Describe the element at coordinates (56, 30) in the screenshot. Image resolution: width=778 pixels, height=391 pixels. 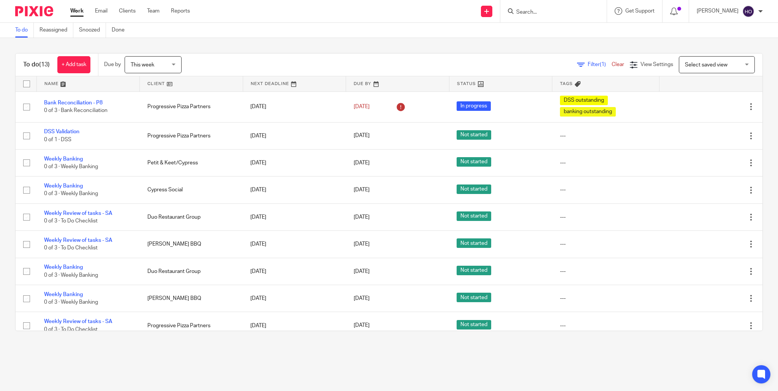
I see `a: Reassigned` at that location.